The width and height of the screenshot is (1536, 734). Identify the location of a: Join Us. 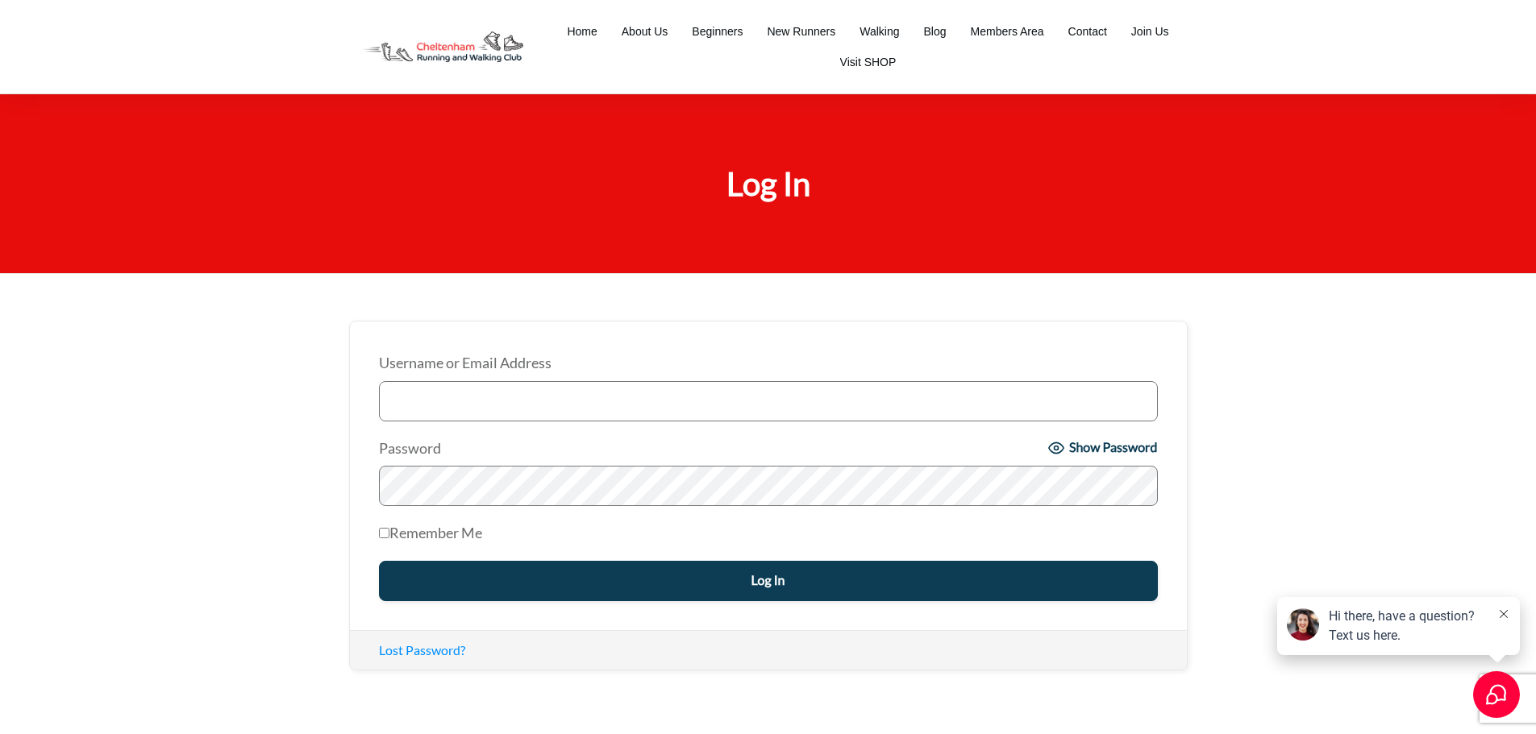
(1150, 31).